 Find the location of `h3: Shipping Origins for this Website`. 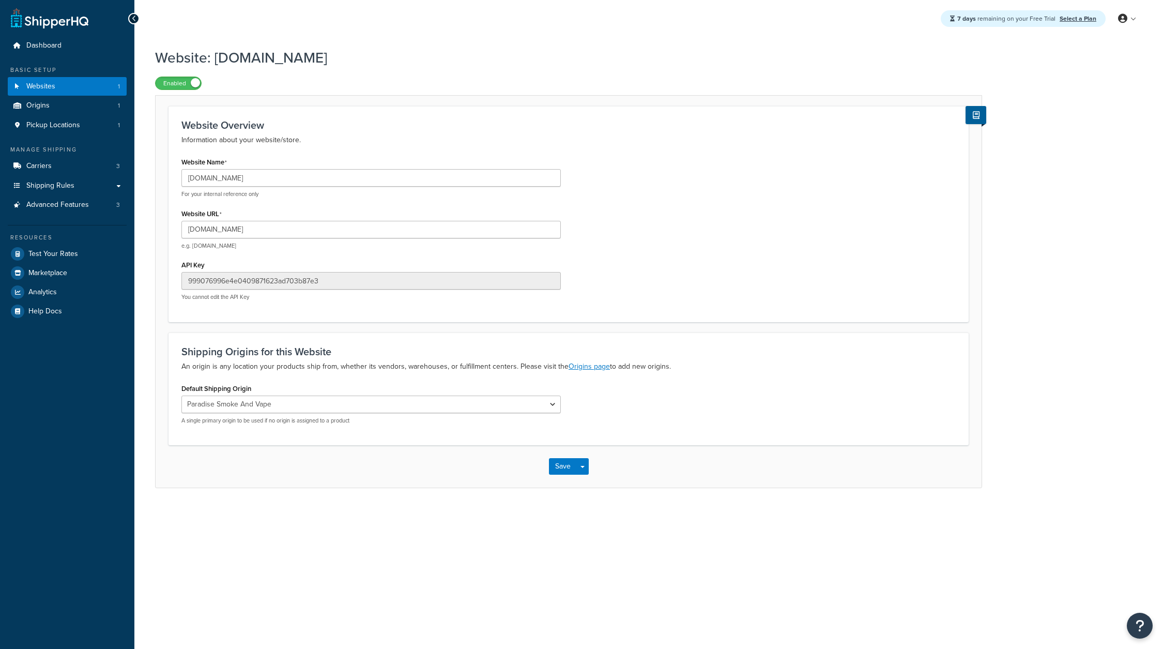

h3: Shipping Origins for this Website is located at coordinates (569, 352).